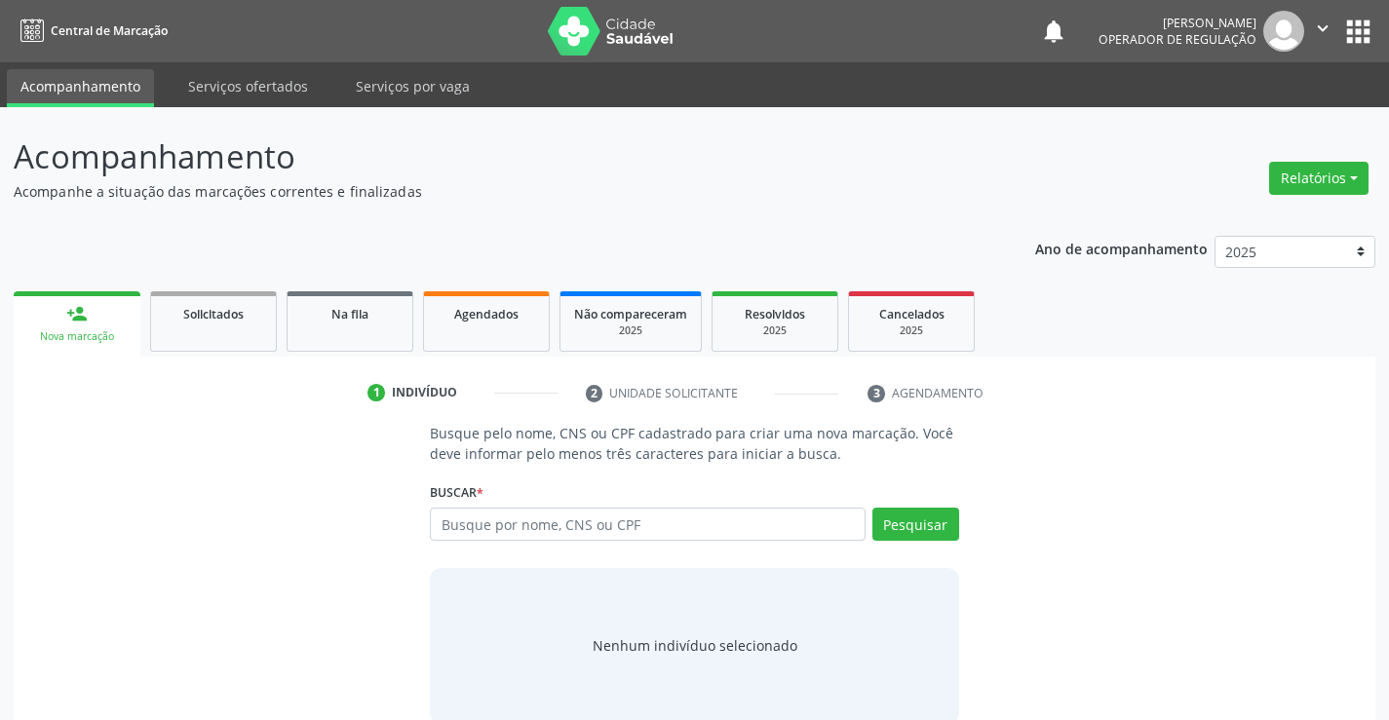 Image resolution: width=1389 pixels, height=720 pixels. I want to click on span: Cancelados, so click(911, 314).